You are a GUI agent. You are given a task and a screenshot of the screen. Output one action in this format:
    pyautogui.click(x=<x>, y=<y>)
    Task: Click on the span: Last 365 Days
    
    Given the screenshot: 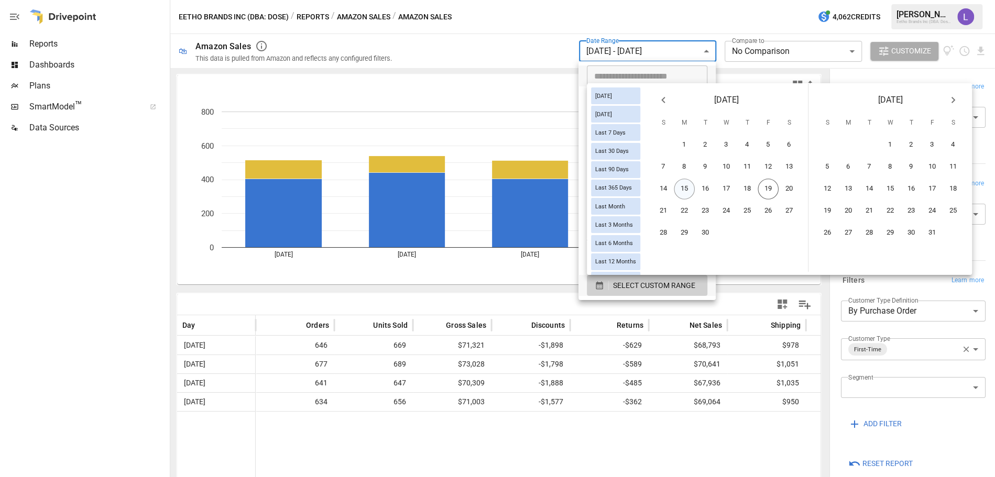 What is the action you would take?
    pyautogui.click(x=613, y=188)
    